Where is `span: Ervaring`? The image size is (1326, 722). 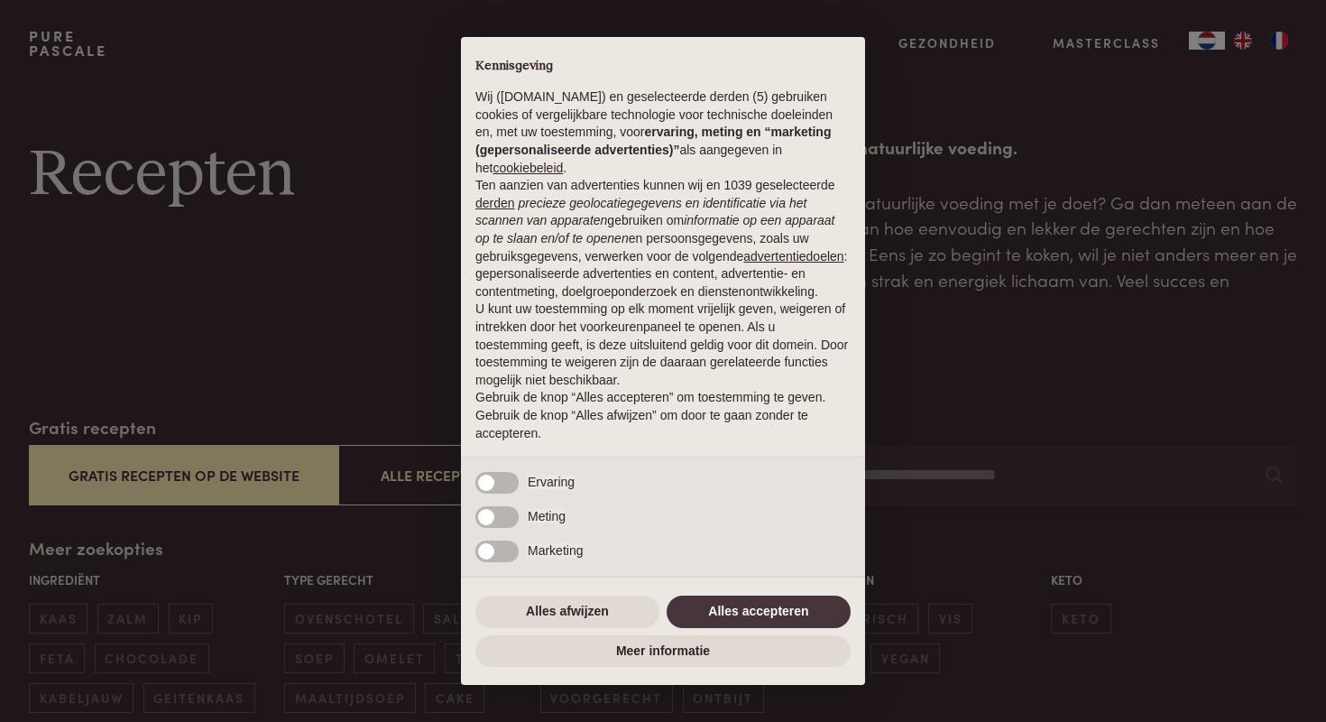
span: Ervaring is located at coordinates (551, 482).